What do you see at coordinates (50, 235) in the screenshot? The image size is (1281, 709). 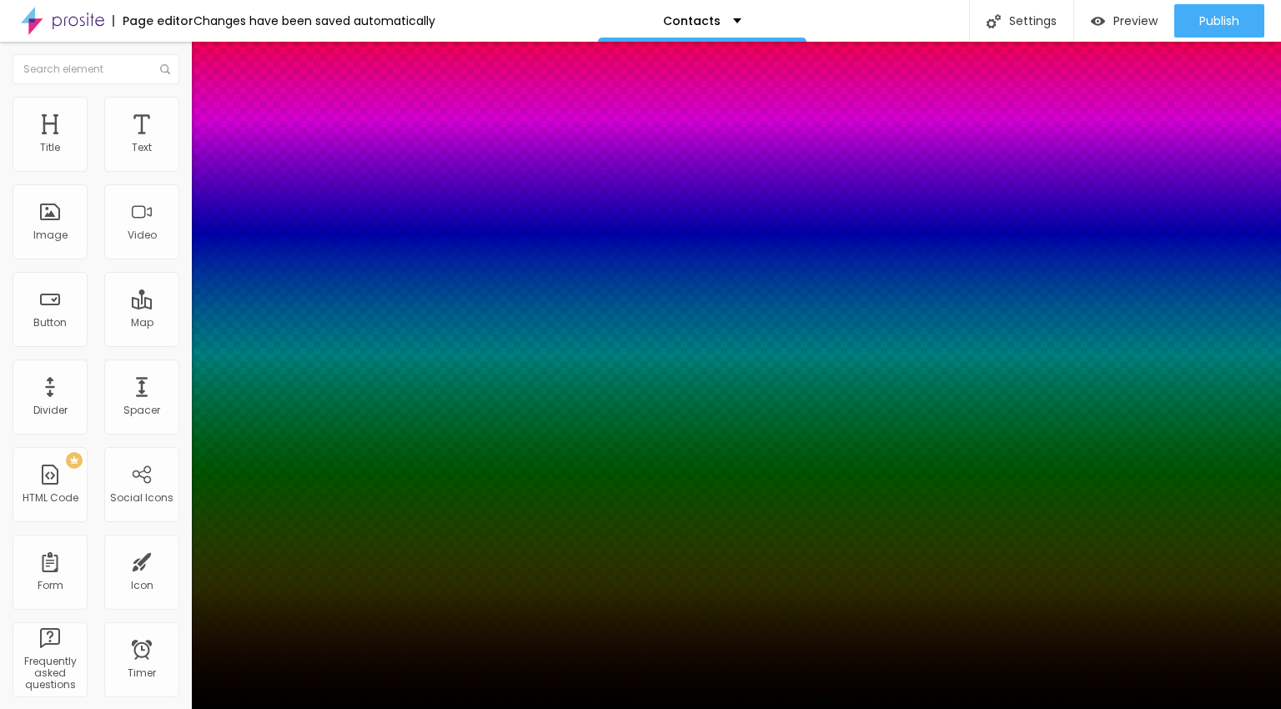 I see `div: Image` at bounding box center [50, 235].